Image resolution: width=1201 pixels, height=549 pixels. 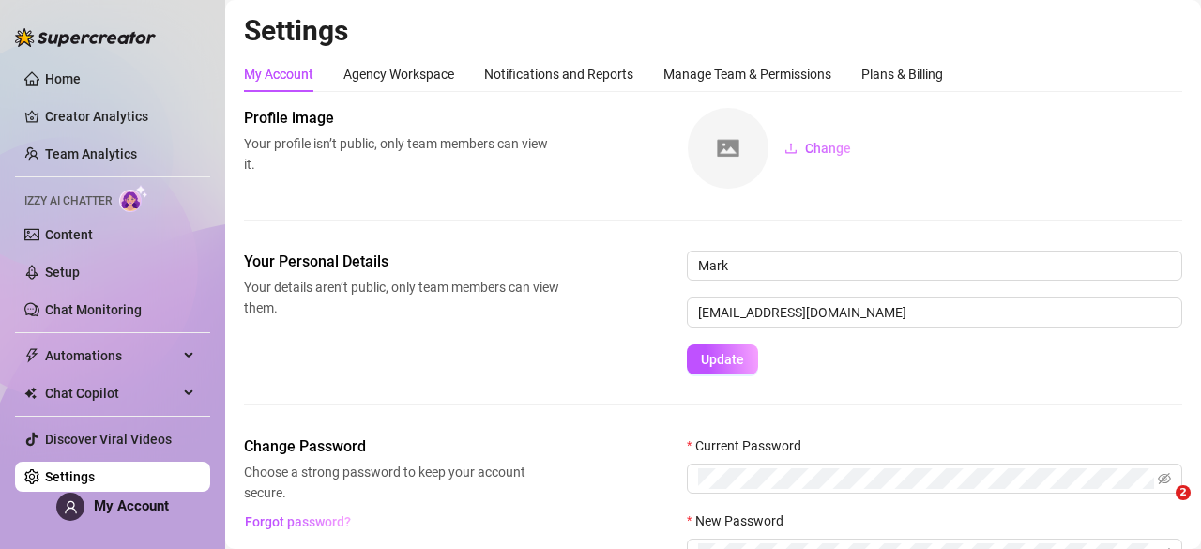 What do you see at coordinates (297, 522) in the screenshot?
I see `button: Forgot password?` at bounding box center [297, 522].